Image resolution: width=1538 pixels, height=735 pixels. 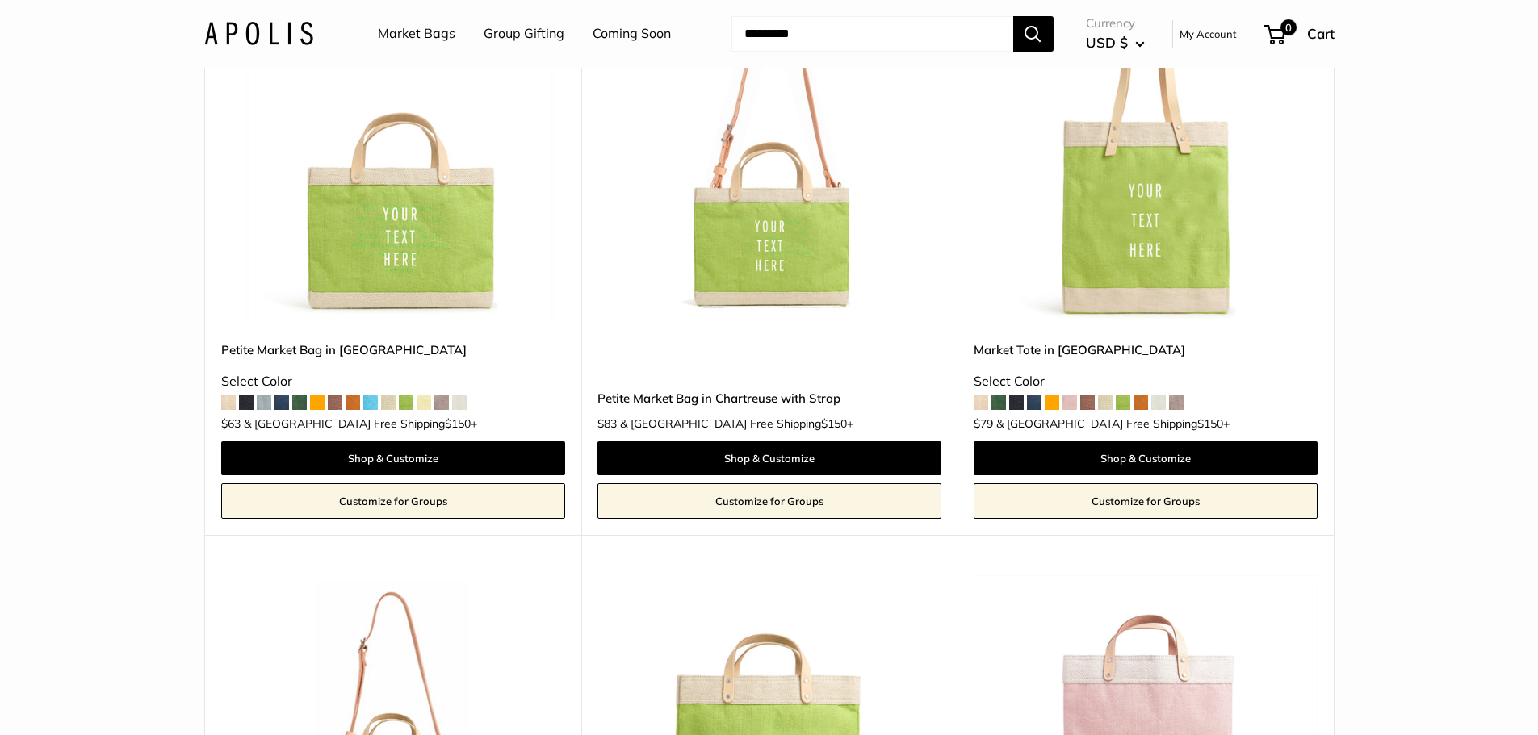 I want to click on span: 0, so click(x=1287, y=27).